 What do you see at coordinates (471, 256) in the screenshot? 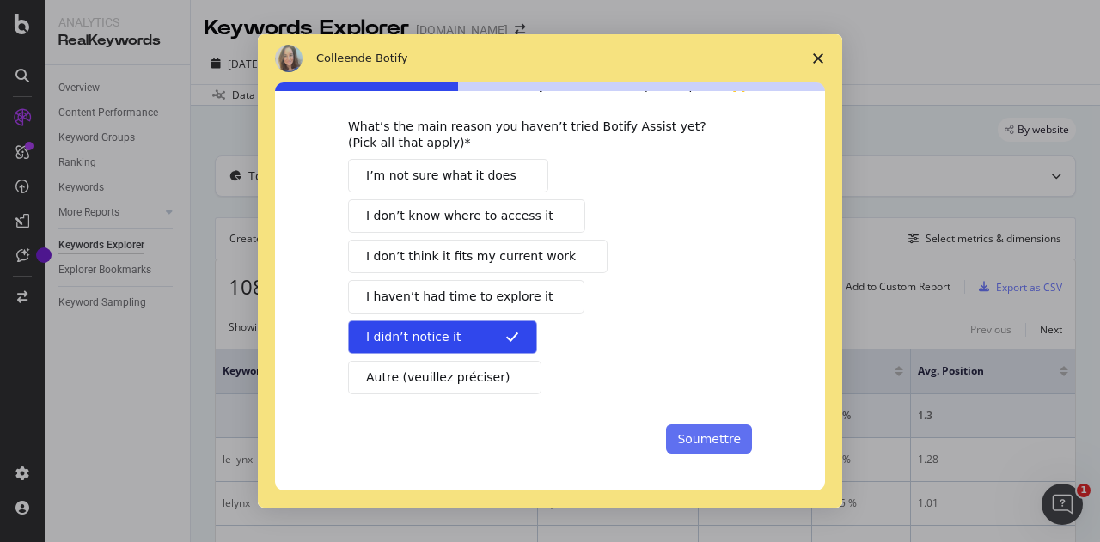
I see `span: I don’t think it fits my current work` at bounding box center [471, 256].